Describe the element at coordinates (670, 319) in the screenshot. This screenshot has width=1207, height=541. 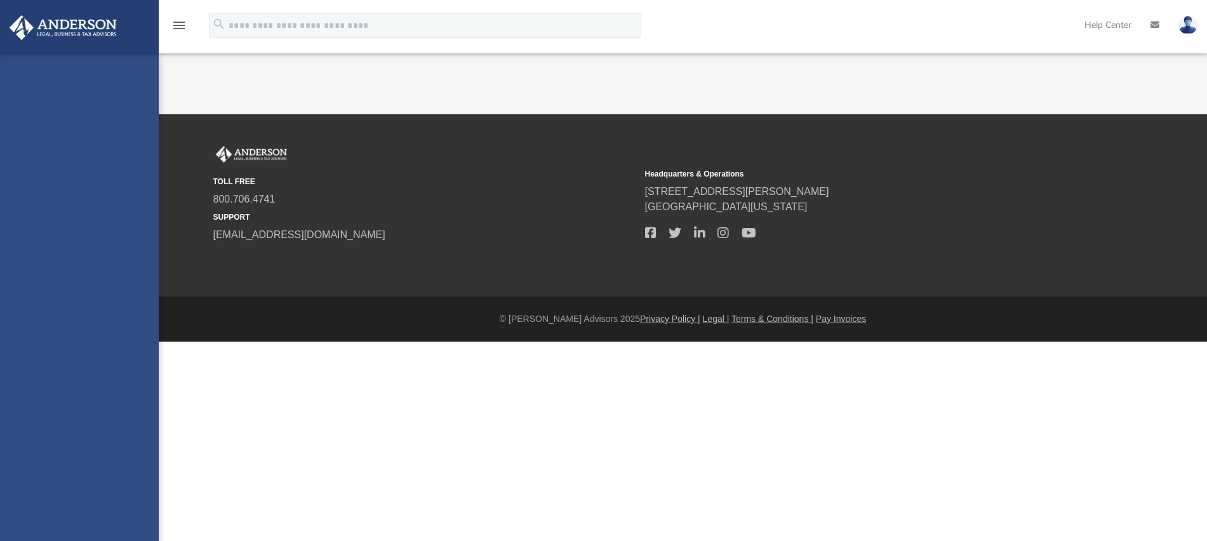
I see `a: Privacy Policy |` at that location.